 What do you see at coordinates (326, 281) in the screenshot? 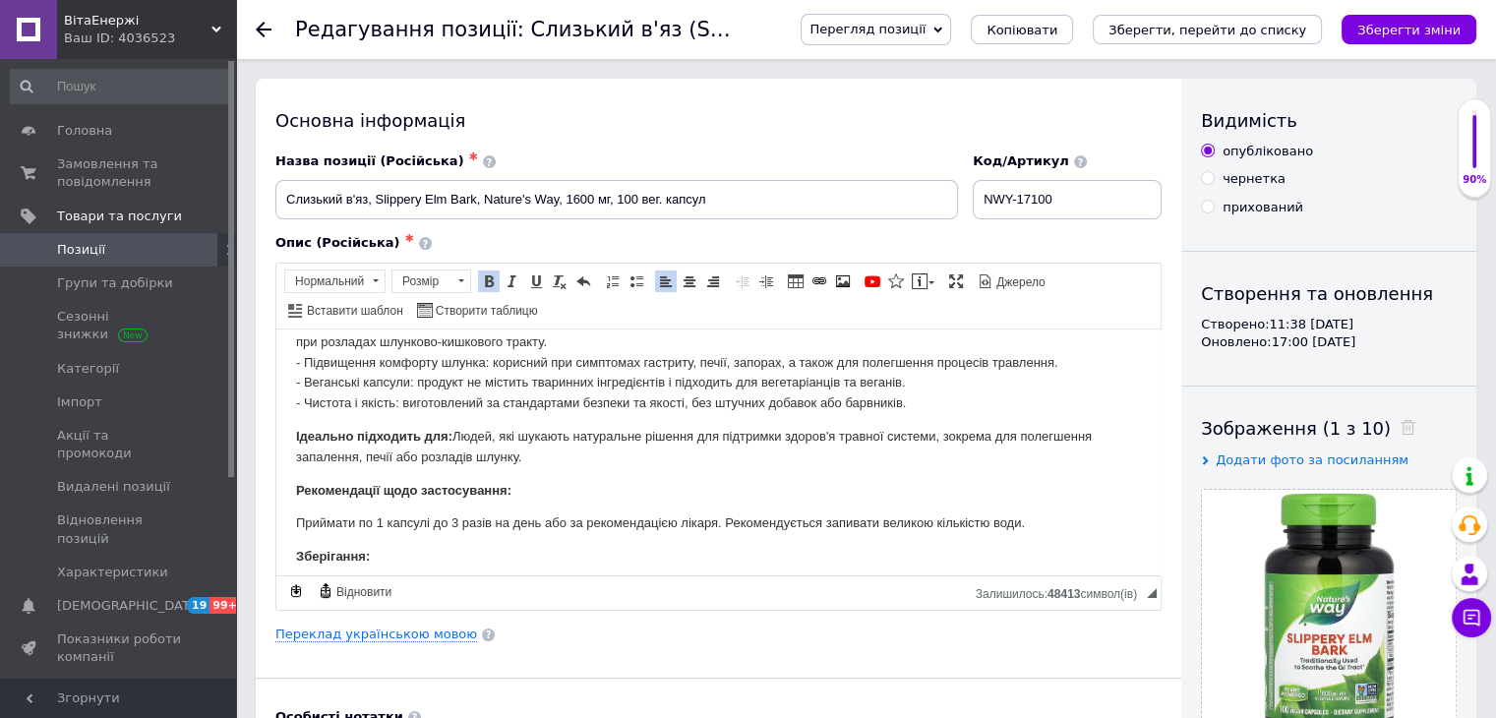
I see `span: Нормальний` at bounding box center [326, 281].